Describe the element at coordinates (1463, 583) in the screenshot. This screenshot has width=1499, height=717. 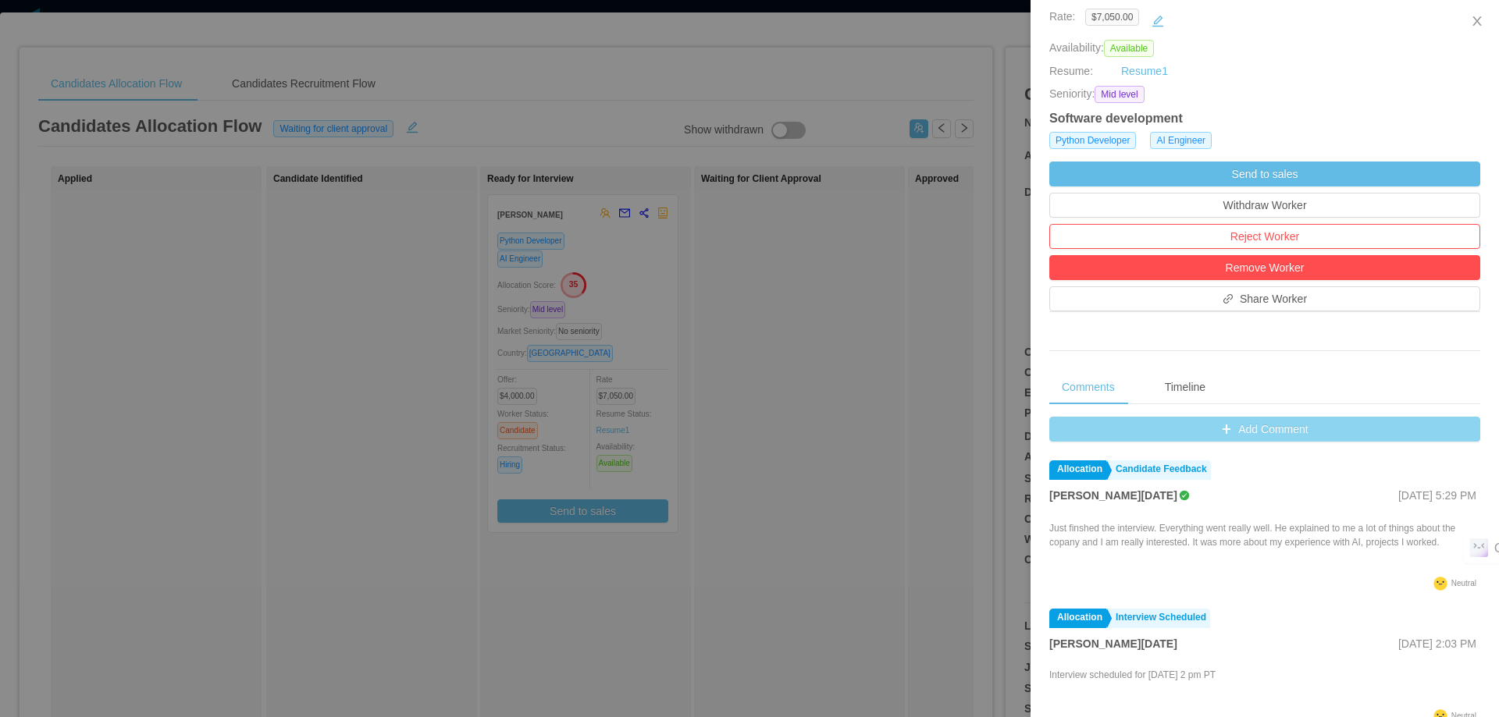
I see `span: Neutral` at that location.